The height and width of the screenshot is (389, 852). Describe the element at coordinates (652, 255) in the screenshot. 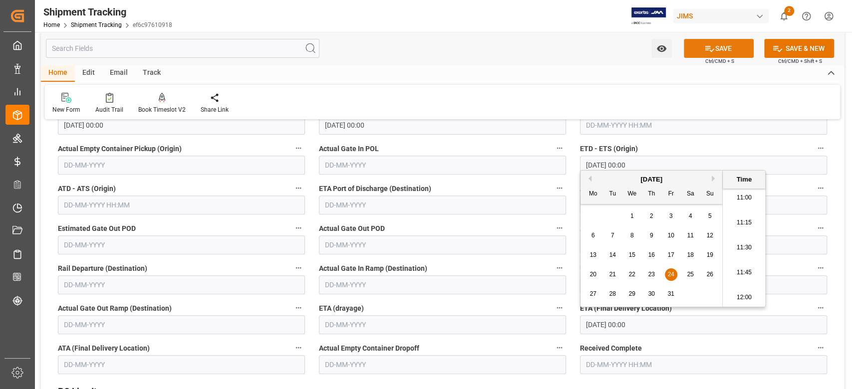

I see `div: month 2025-10` at that location.